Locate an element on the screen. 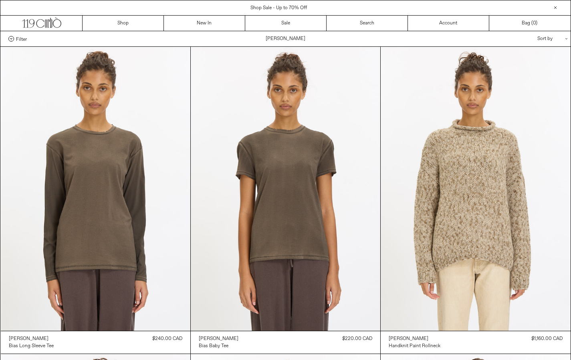 This screenshot has height=360, width=571. img: Lauren Manoogian Bias Long Sleeve Tee in painted barnwood is located at coordinates (95, 189).